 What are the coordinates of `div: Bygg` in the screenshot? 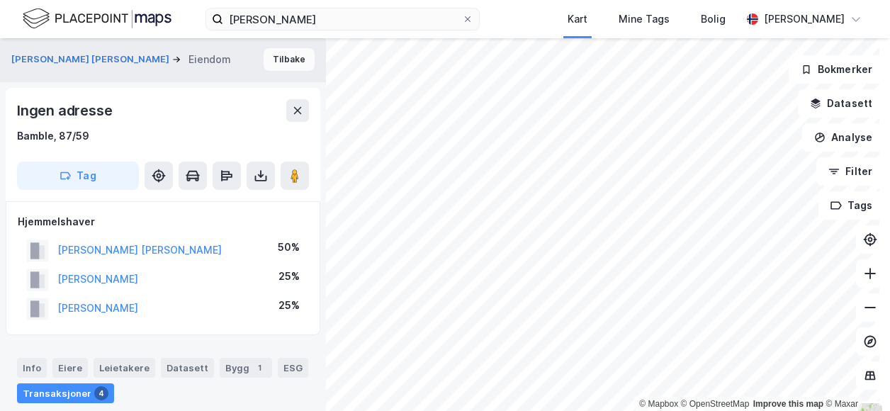 It's located at (246, 368).